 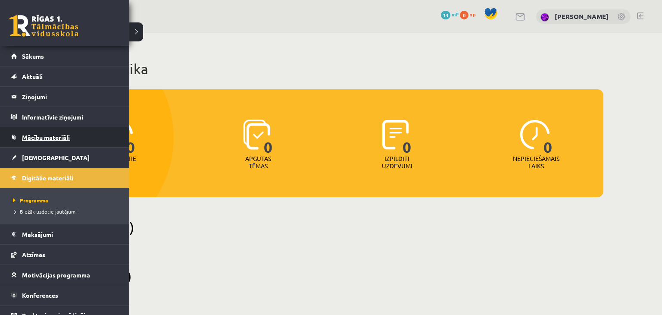 What do you see at coordinates (65, 117) in the screenshot?
I see `a: Informatīvie ziņojumi` at bounding box center [65, 117].